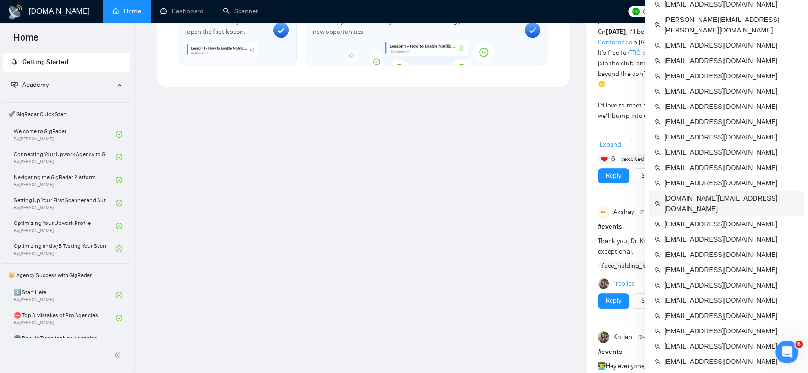 The image size is (808, 373). I want to click on a: dashboardDashboard, so click(182, 11).